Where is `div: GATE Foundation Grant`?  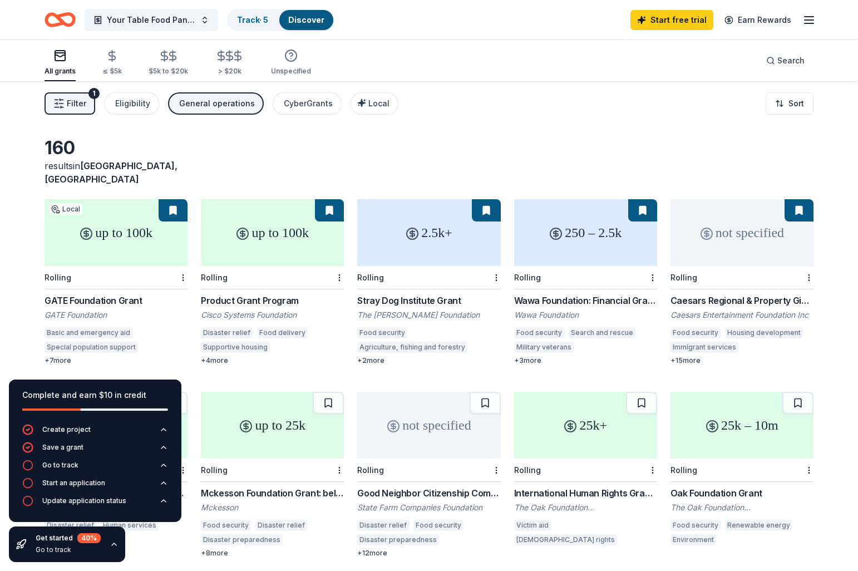
div: GATE Foundation Grant is located at coordinates (116, 300).